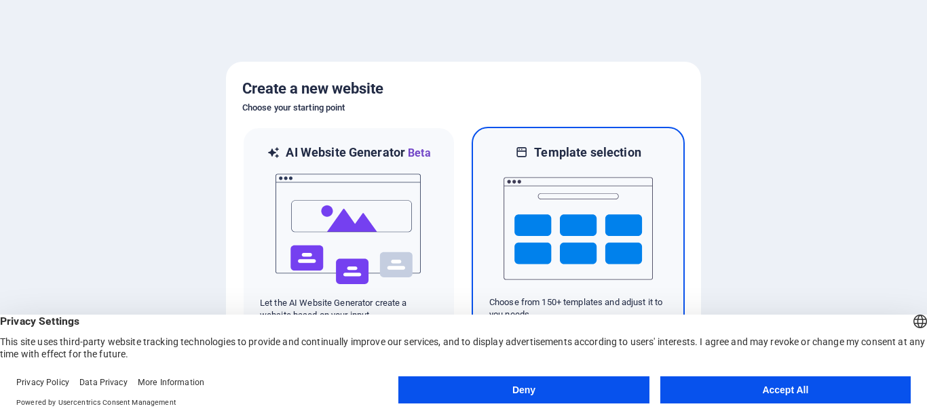 The width and height of the screenshot is (927, 417). I want to click on p: Choose from 150+ templates and adjust it to you needs., so click(578, 309).